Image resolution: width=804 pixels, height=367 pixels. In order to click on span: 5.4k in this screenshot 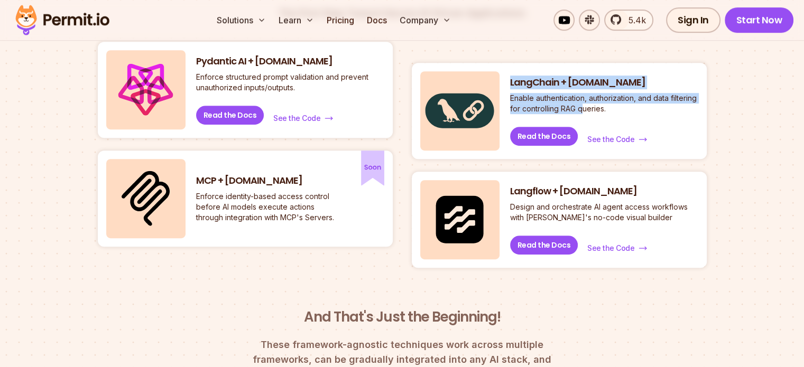, I will do `click(634, 20)`.